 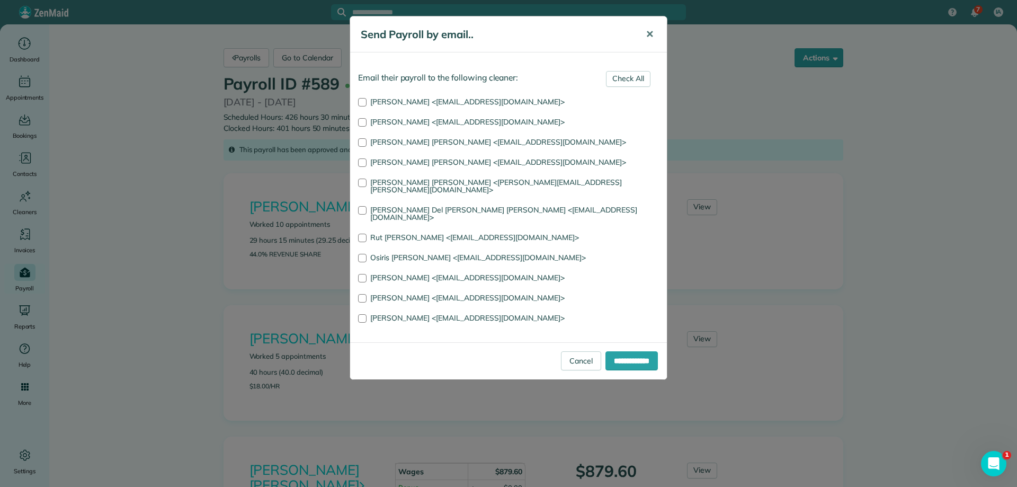 What do you see at coordinates (581, 361) in the screenshot?
I see `a: Cancel` at bounding box center [581, 361].